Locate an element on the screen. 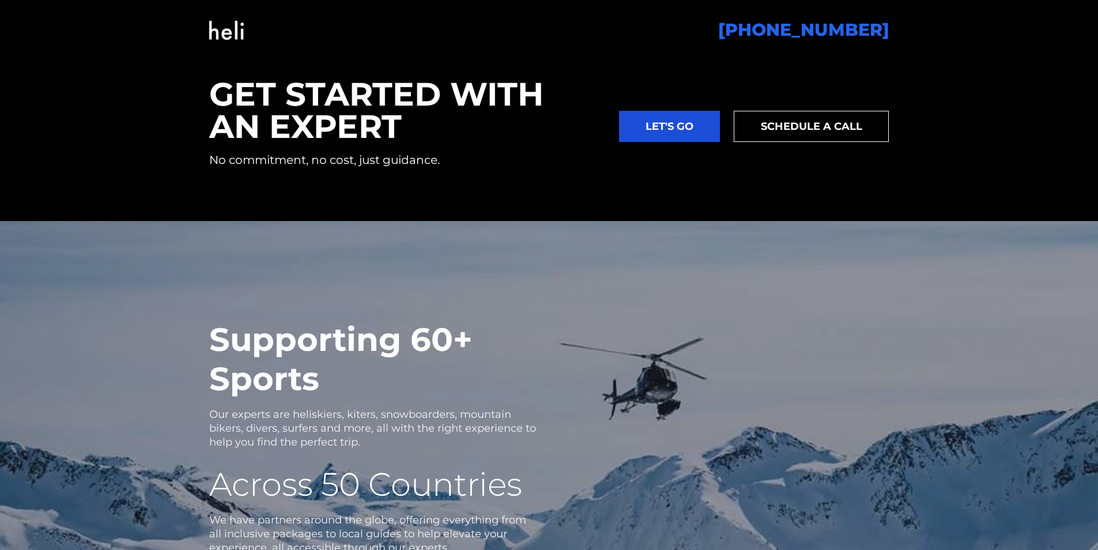 This screenshot has height=550, width=1098. img: Heli OS Logo is located at coordinates (227, 30).